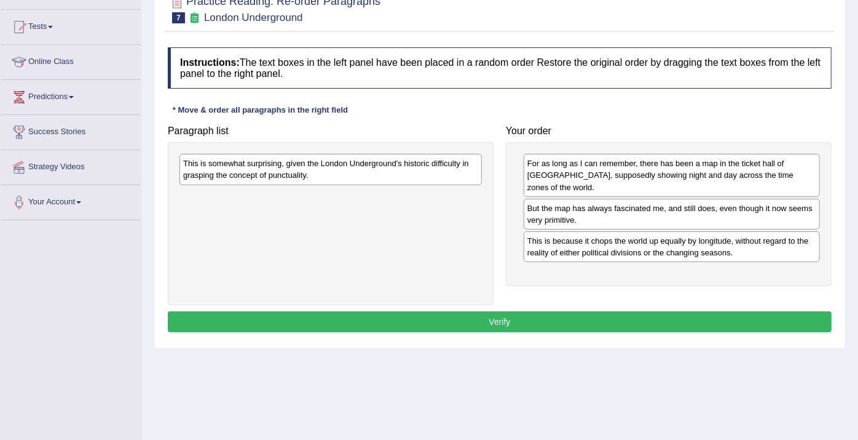  I want to click on a: Your Account, so click(71, 200).